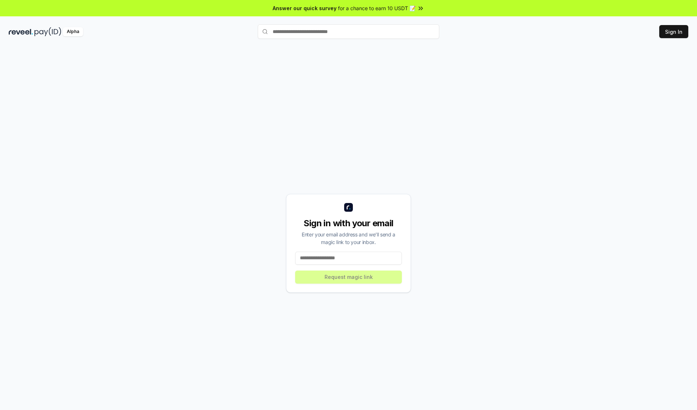 This screenshot has width=697, height=410. Describe the element at coordinates (21, 32) in the screenshot. I see `img: reveel_dark` at that location.